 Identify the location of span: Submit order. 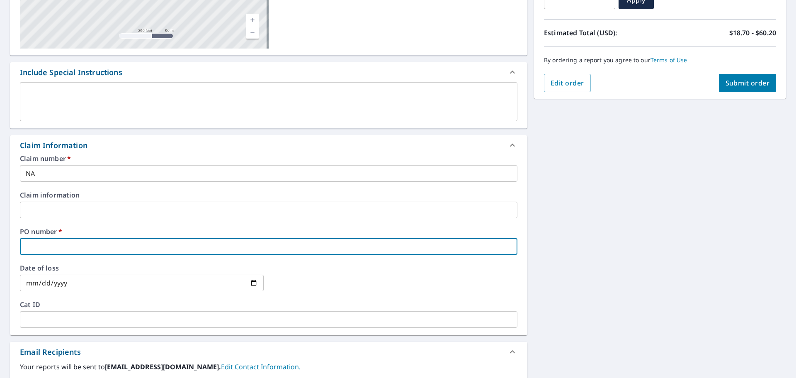
(748, 83).